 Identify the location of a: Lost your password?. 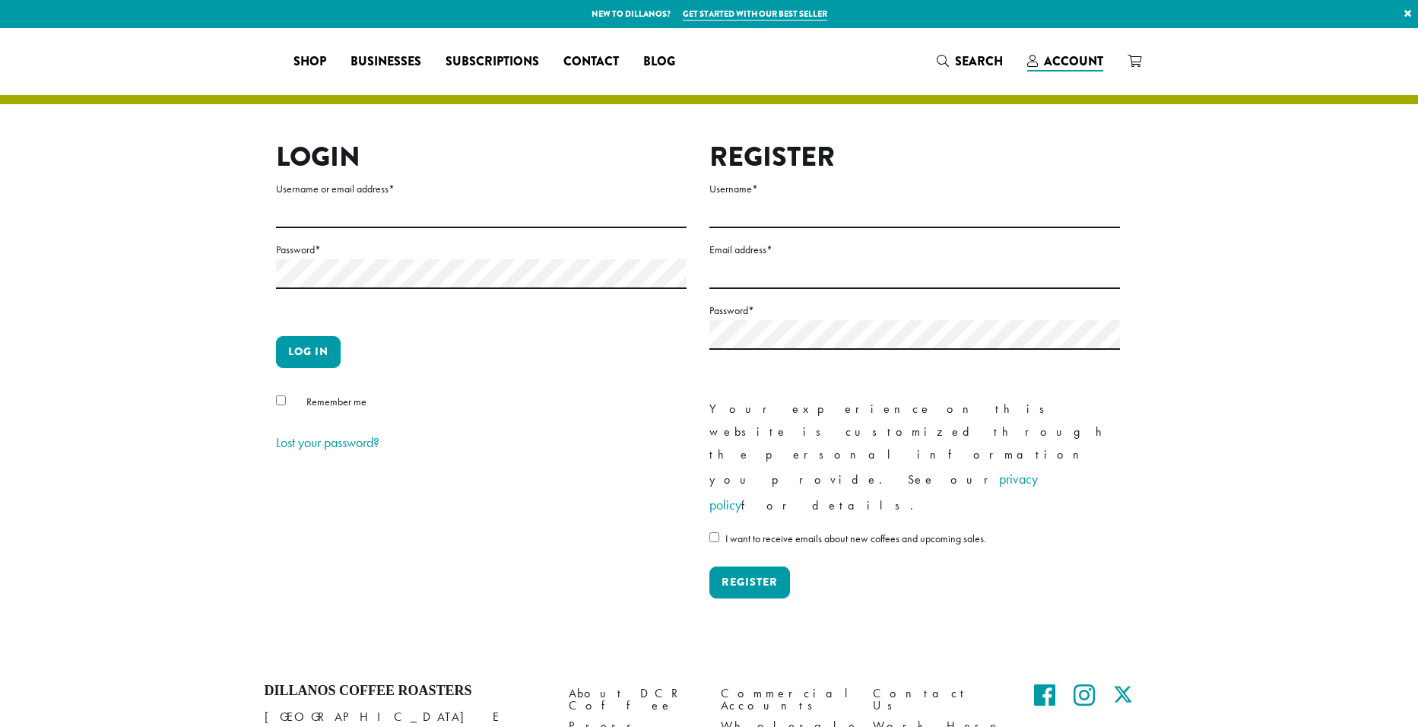
(328, 442).